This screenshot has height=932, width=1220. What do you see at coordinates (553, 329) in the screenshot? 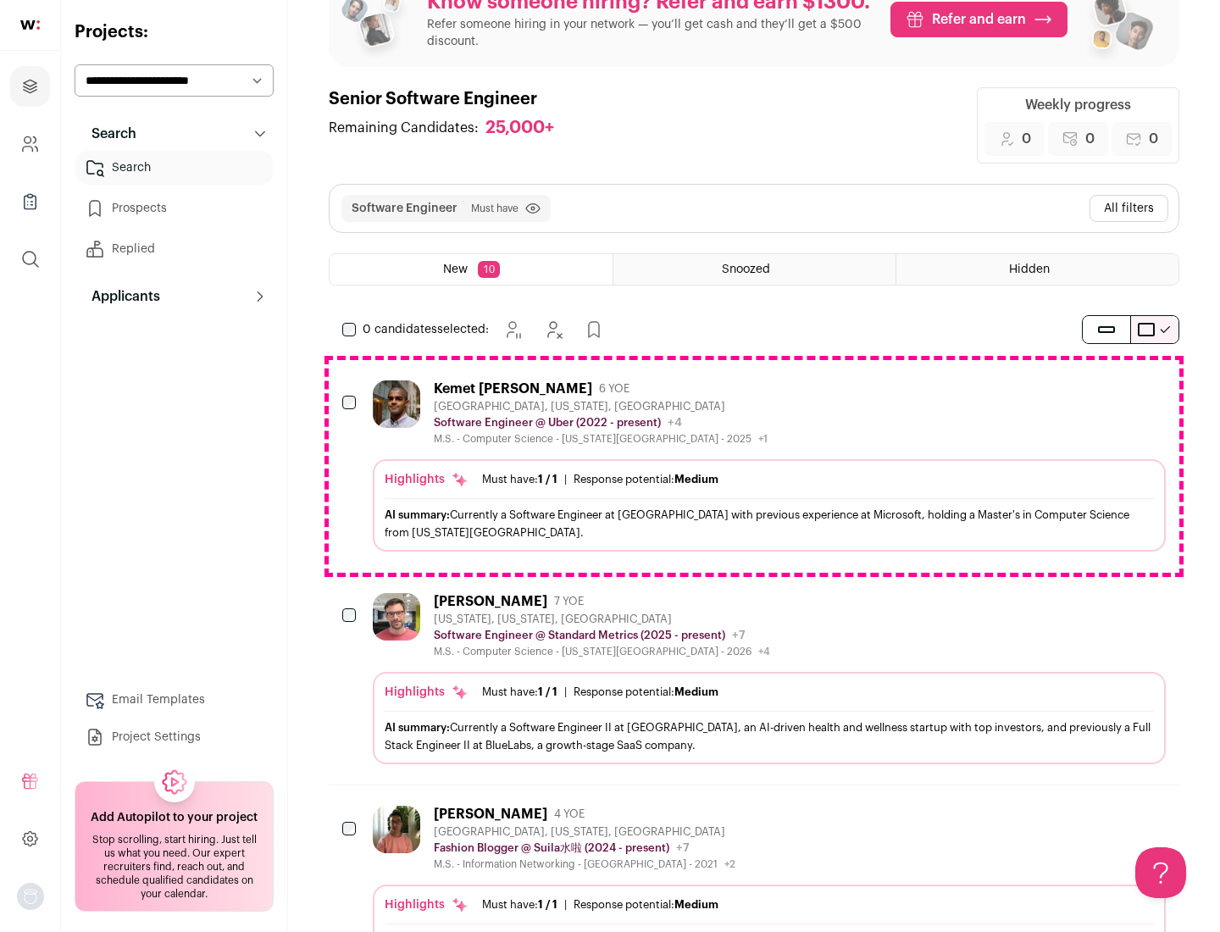
I see `button: Hide` at bounding box center [553, 329].